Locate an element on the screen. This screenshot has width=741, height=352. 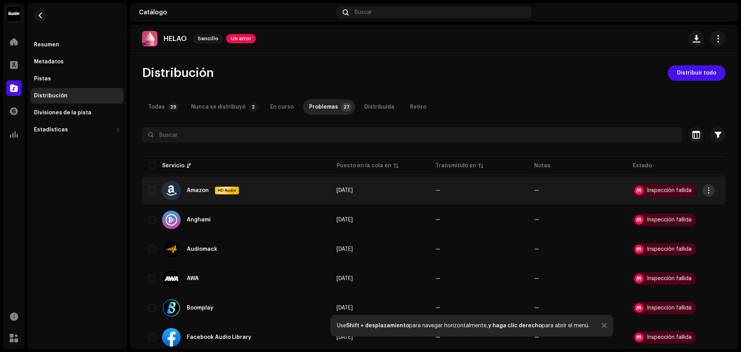
button: Distribuir todo is located at coordinates (696, 73).